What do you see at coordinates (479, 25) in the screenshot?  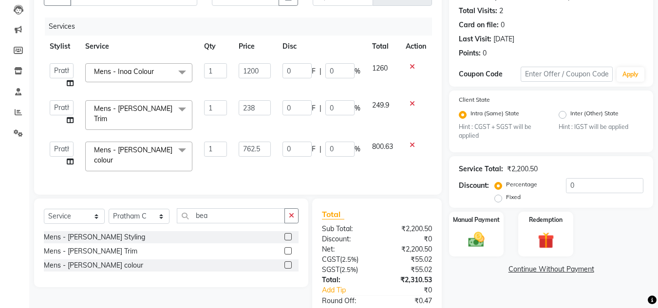 I see `div: Card on file:` at bounding box center [479, 25].